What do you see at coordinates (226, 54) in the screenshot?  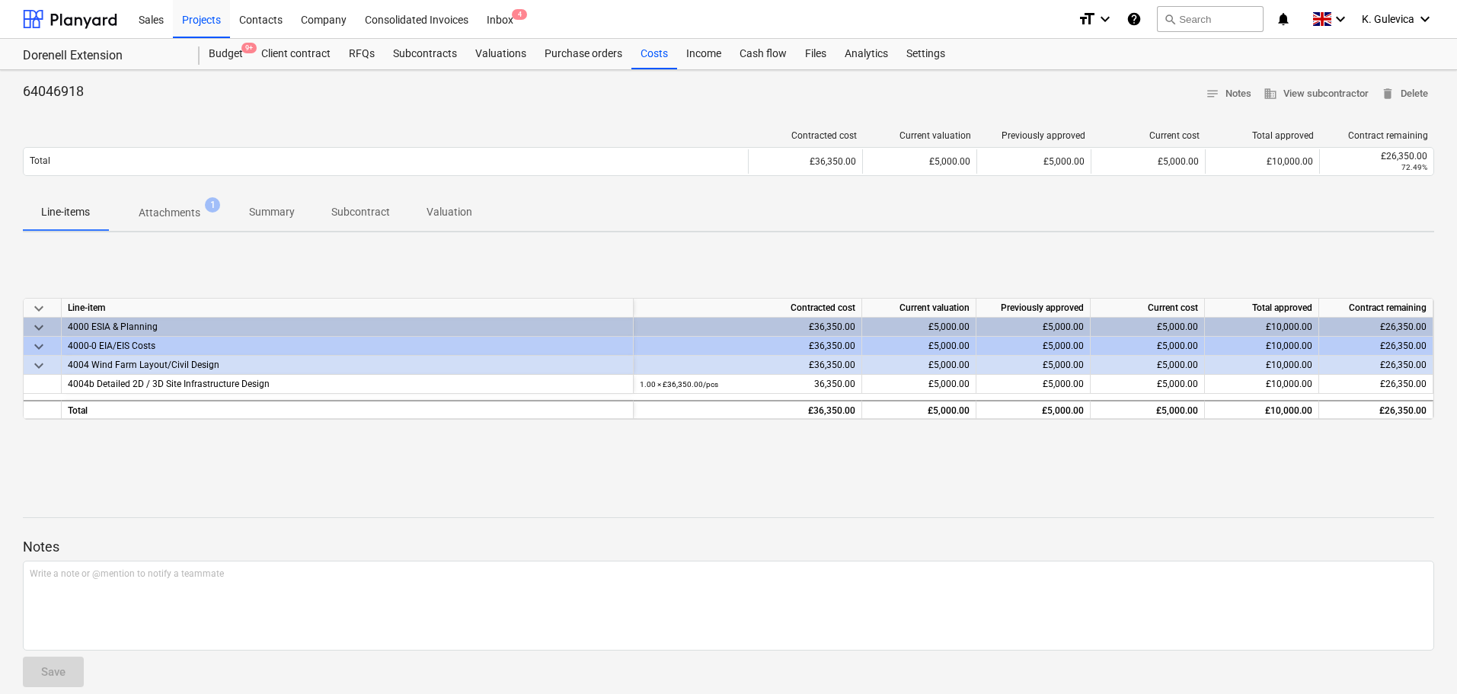 I see `a: Budget9+` at bounding box center [226, 54].